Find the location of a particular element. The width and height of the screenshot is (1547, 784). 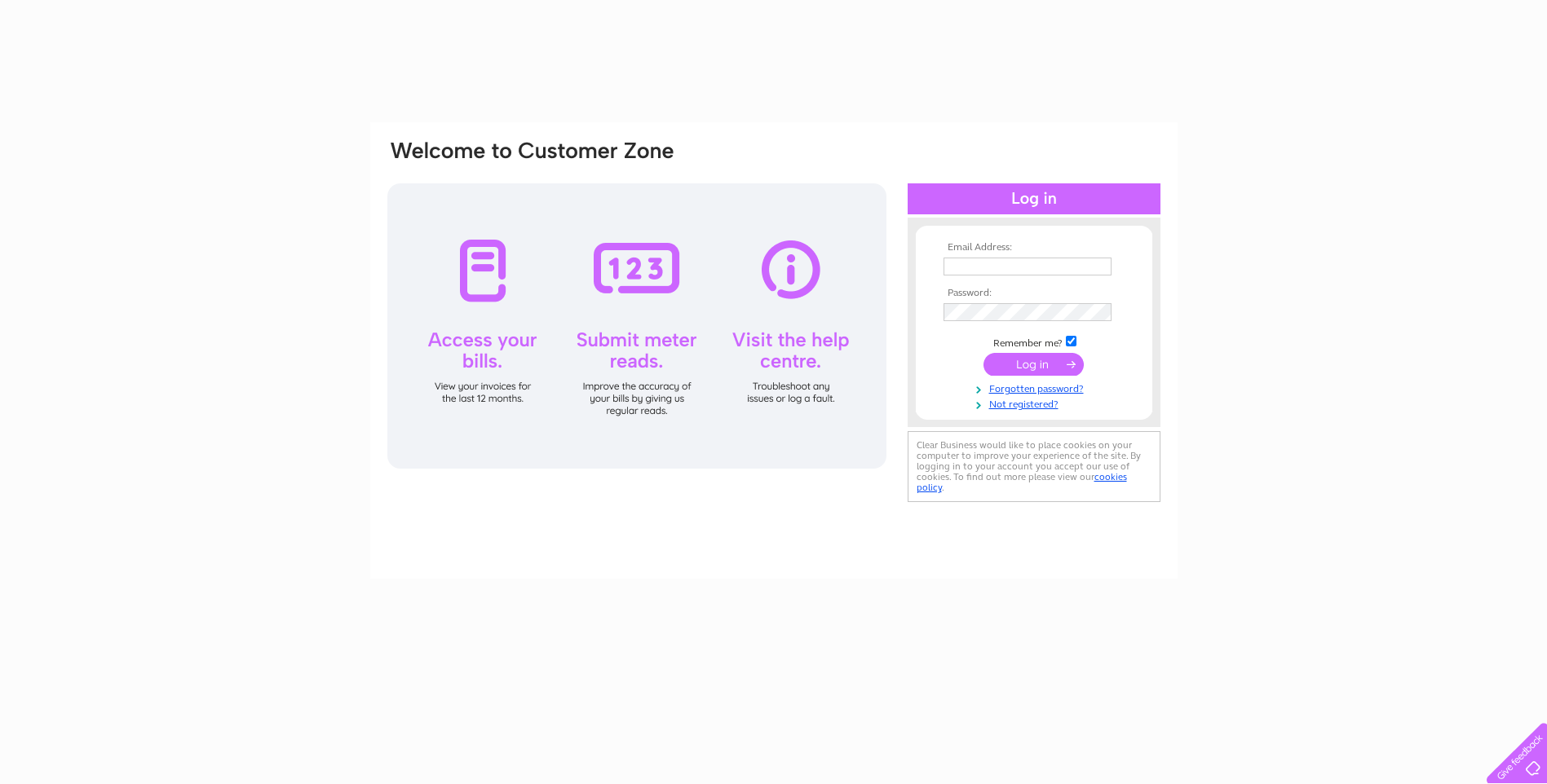

td: Remember me? is located at coordinates (1034, 341).